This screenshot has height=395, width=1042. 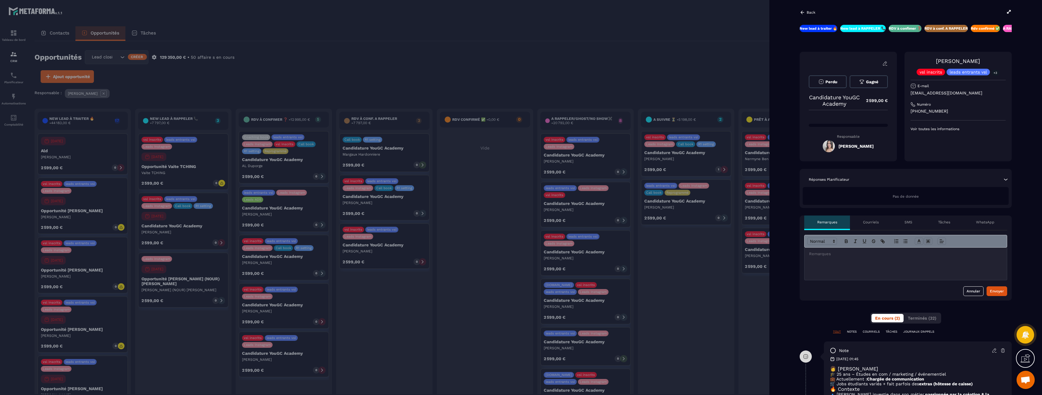 What do you see at coordinates (918, 384) in the screenshot?
I see `p: 🛒 Jobs étudiants variés + fait parfois des` at bounding box center [918, 384].